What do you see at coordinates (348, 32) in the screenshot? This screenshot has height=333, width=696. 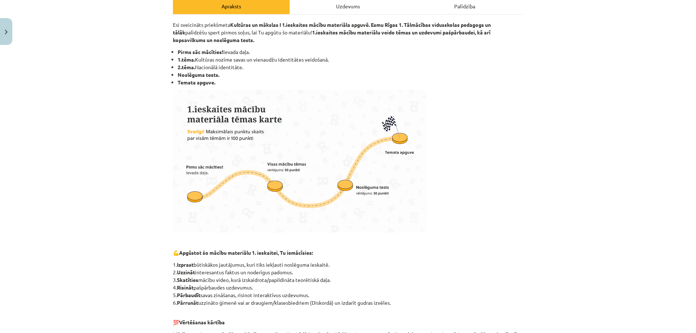 I see `p: Esi sveicināts priekšmeta palīdzēšu spert pirmos soļus, lai Tu apgūtu šo materiālu!` at bounding box center [348, 32].